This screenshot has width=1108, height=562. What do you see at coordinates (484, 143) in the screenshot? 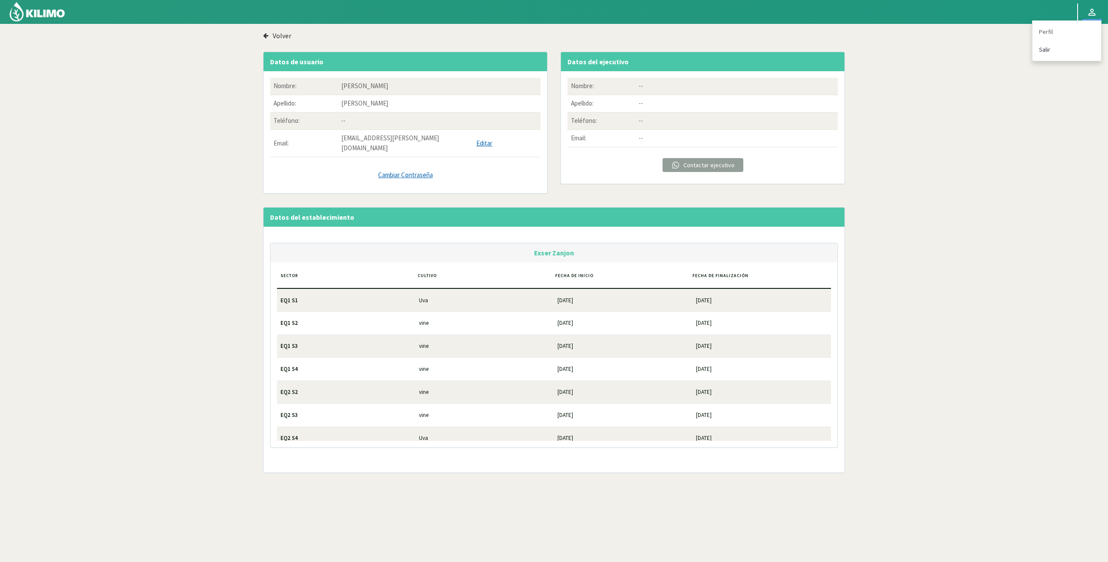
I see `a: Editar` at bounding box center [484, 143].